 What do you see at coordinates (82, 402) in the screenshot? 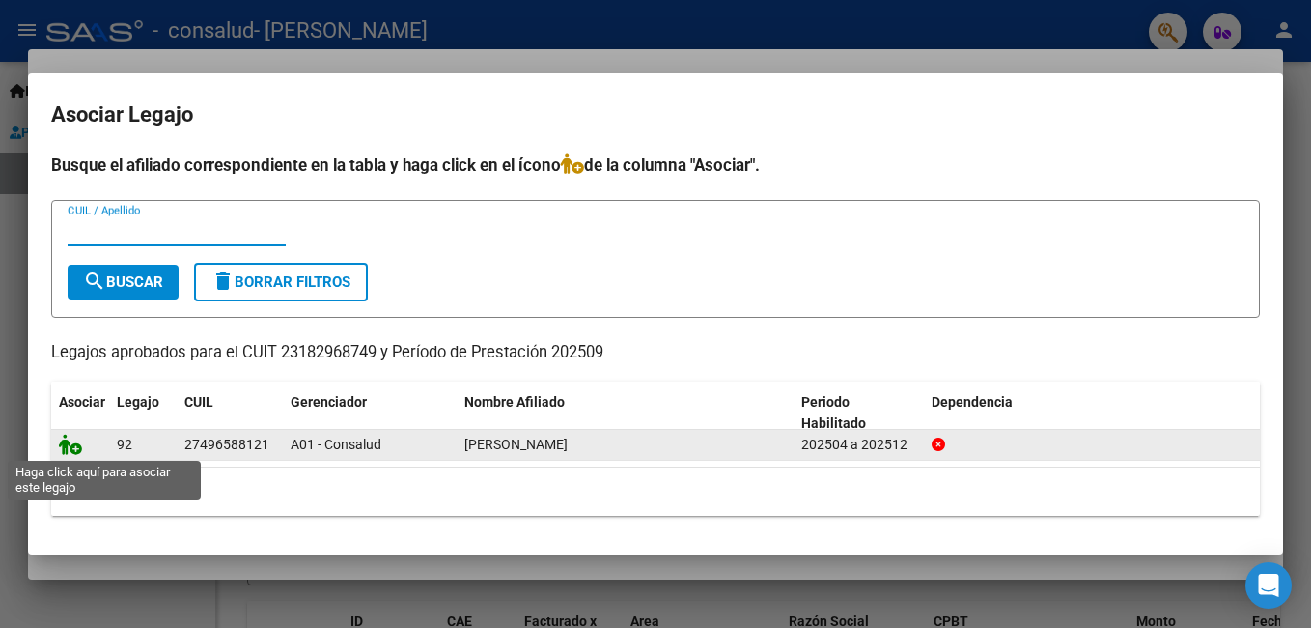
I see `span: Asociar` at bounding box center [82, 402].